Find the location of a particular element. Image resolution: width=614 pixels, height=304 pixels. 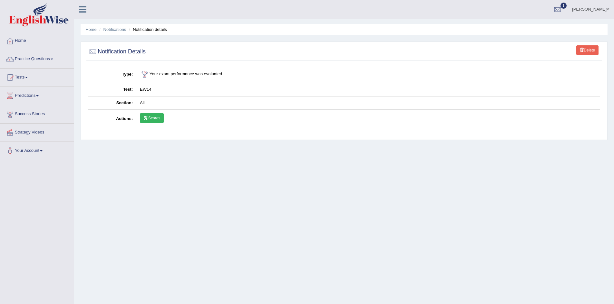

a: Practice Questions is located at coordinates (37, 58).